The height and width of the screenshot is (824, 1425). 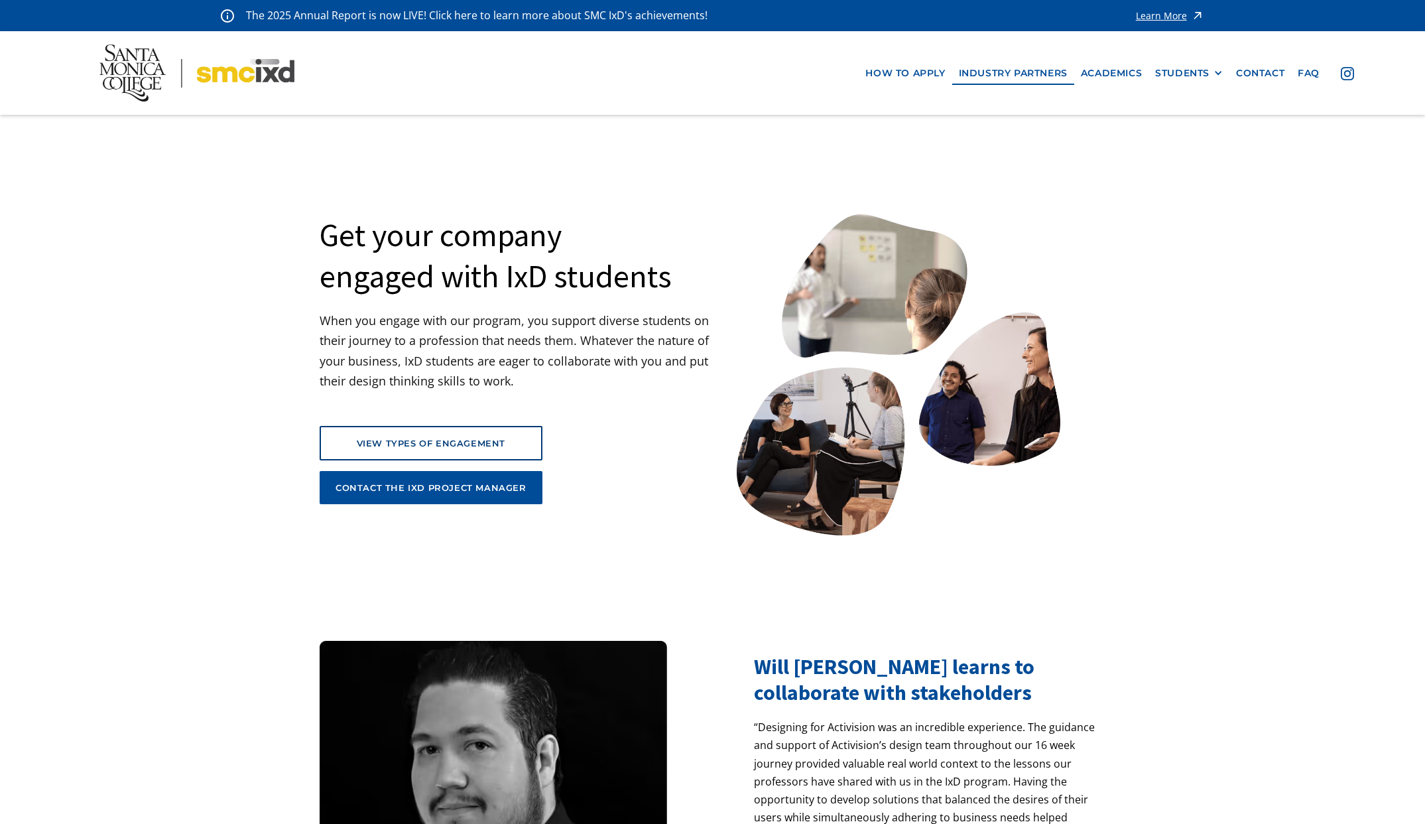 I want to click on img: Santa Monica College - SMC IxD logo, so click(x=196, y=73).